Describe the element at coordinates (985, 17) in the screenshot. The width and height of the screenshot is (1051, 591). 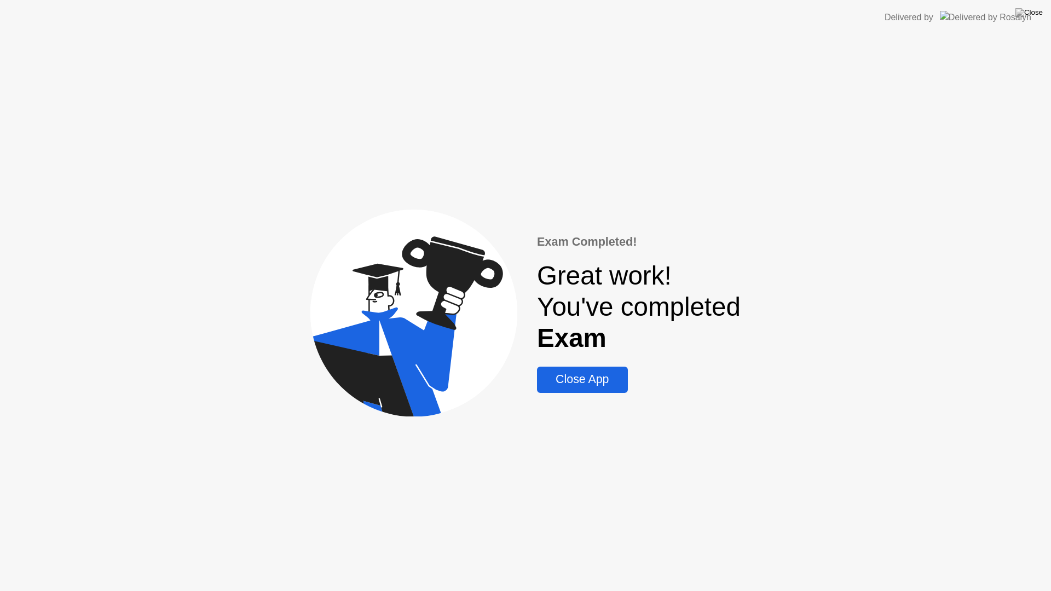
I see `img: Delivered by Rosalyn` at that location.